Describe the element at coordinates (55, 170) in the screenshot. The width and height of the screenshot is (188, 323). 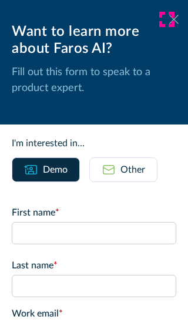
I see `div: Demo` at that location.